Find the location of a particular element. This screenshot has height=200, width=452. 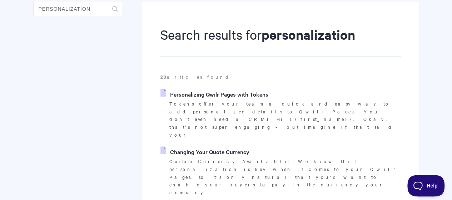

p: articles found is located at coordinates (280, 77).